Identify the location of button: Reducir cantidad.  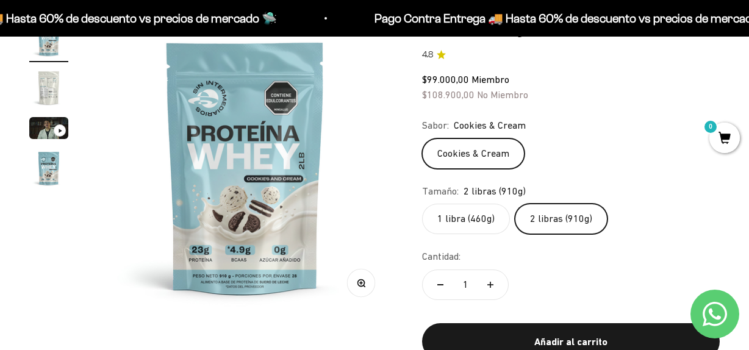
(440, 285).